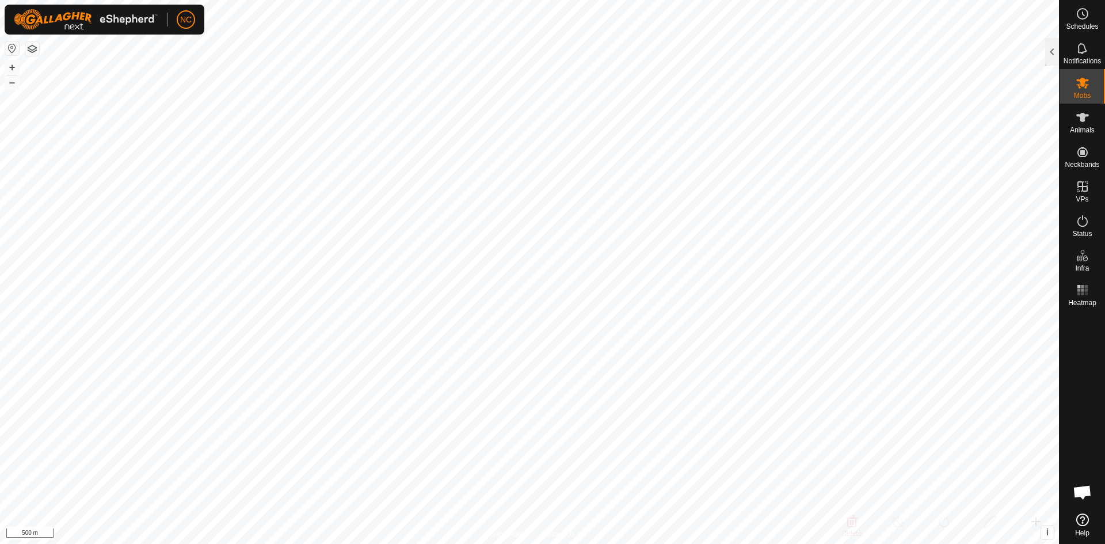 This screenshot has height=544, width=1105. What do you see at coordinates (1082, 61) in the screenshot?
I see `span: Notifications` at bounding box center [1082, 61].